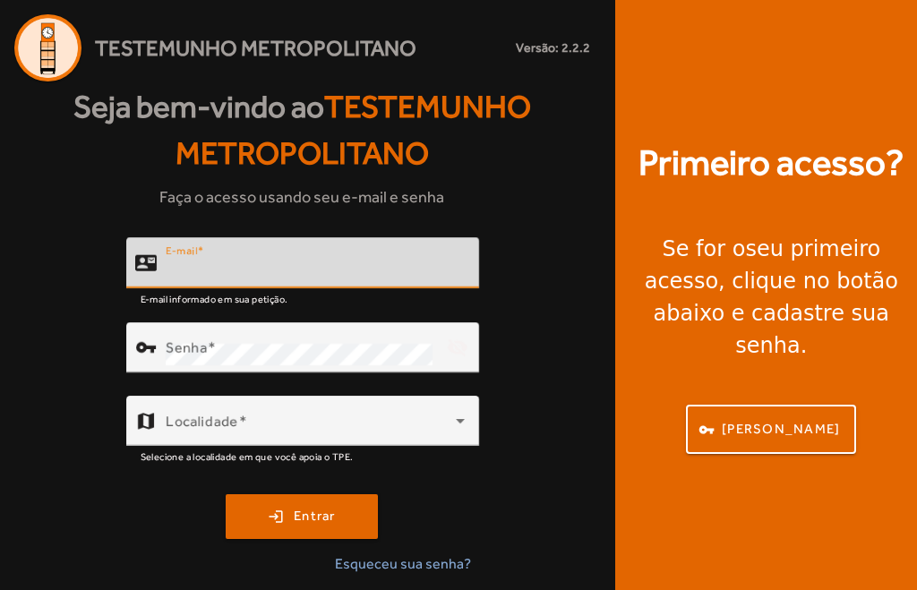 Image resolution: width=917 pixels, height=590 pixels. What do you see at coordinates (457, 347) in the screenshot?
I see `mat-icon: visibility_off` at bounding box center [457, 347].